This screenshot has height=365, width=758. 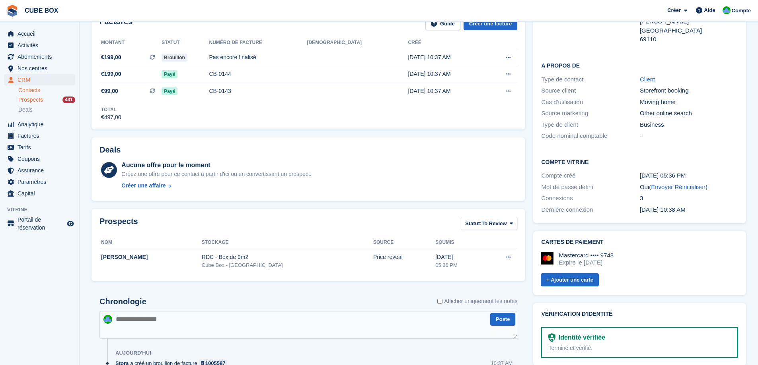 I want to click on div: Source client, so click(x=590, y=91).